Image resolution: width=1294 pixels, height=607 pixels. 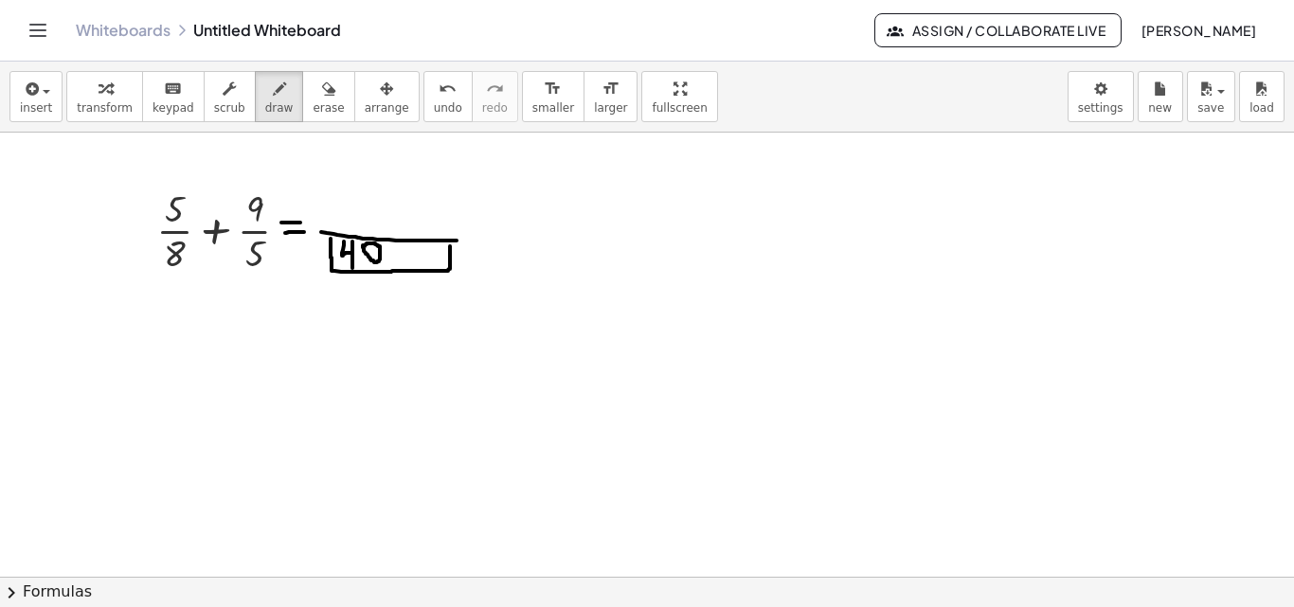 What do you see at coordinates (494, 89) in the screenshot?
I see `i: redo` at bounding box center [494, 89].